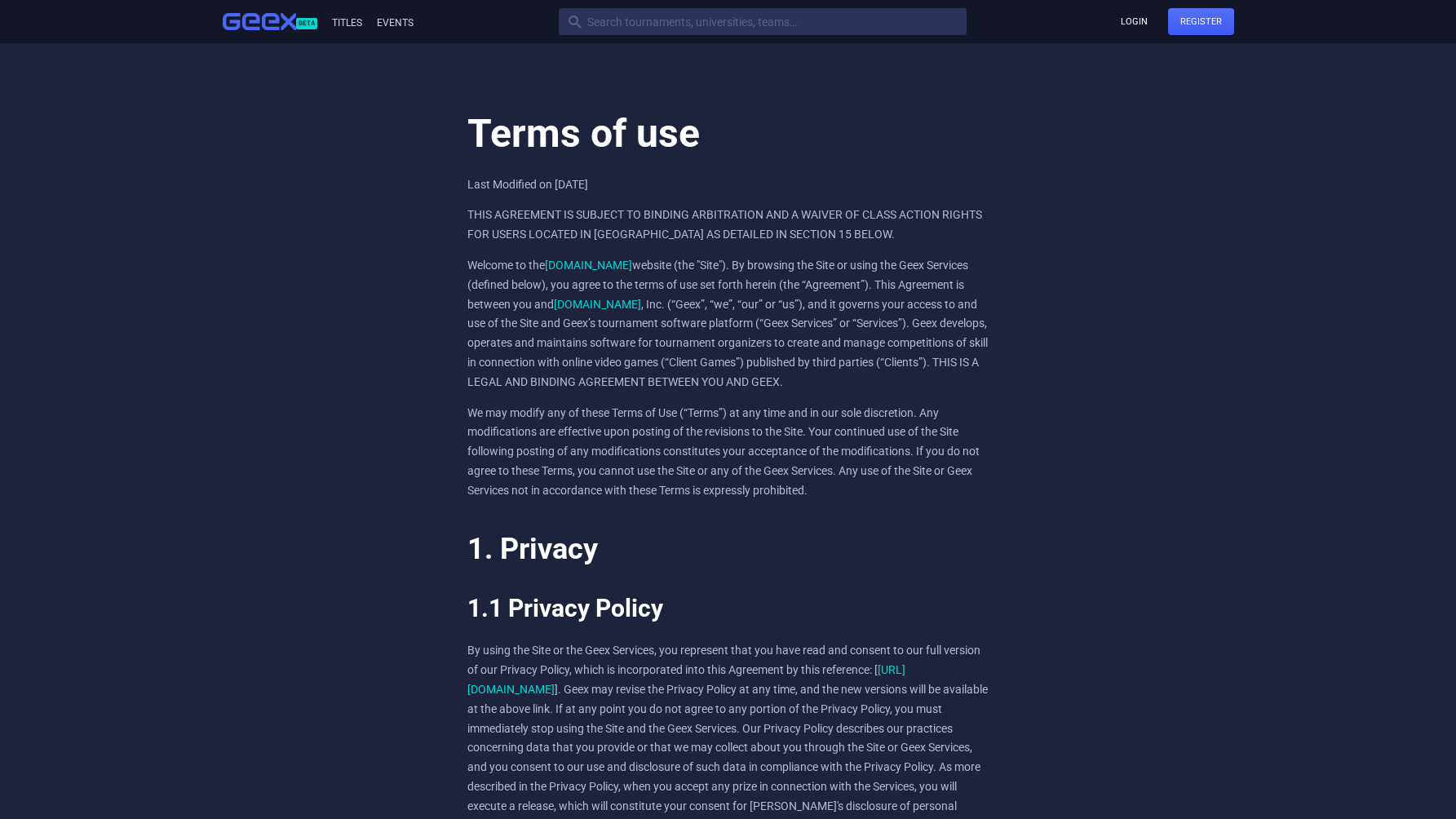 Image resolution: width=1456 pixels, height=819 pixels. Describe the element at coordinates (728, 550) in the screenshot. I see `h2: 1. Privacy` at that location.